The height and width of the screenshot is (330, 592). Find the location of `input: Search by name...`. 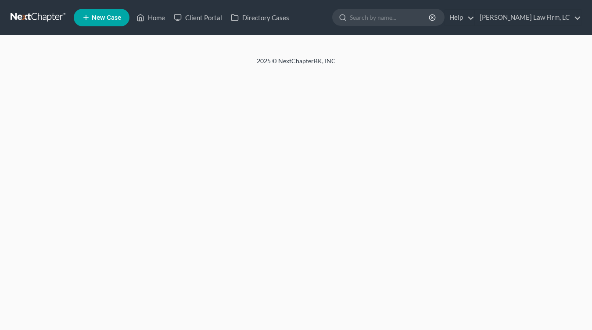

input: Search by name... is located at coordinates (390, 17).